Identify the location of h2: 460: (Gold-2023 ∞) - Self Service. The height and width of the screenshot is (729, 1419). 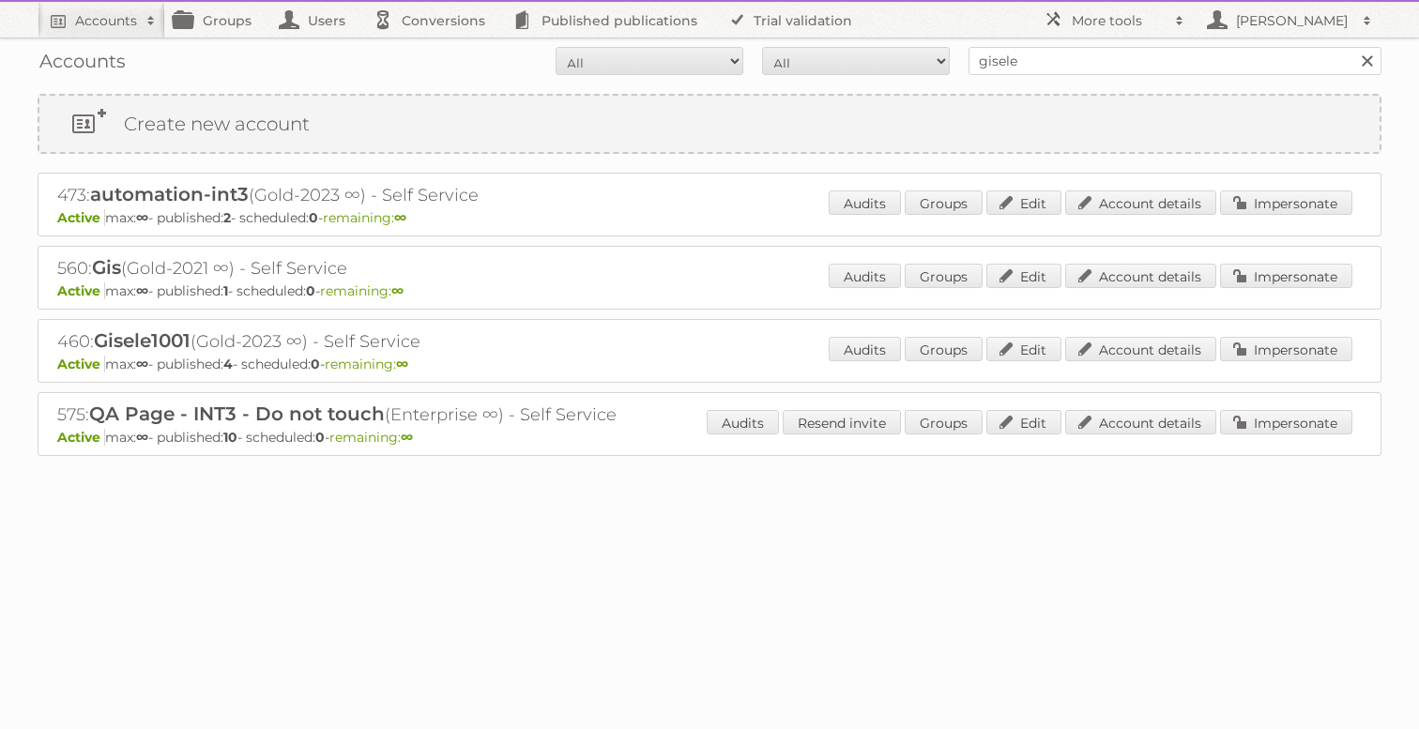
(386, 342).